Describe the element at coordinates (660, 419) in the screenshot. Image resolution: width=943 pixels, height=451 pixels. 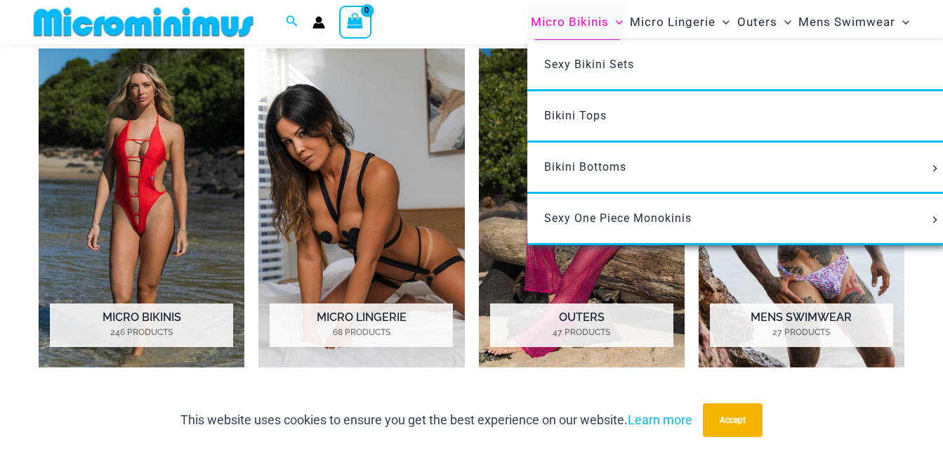
I see `a: Learn more` at that location.